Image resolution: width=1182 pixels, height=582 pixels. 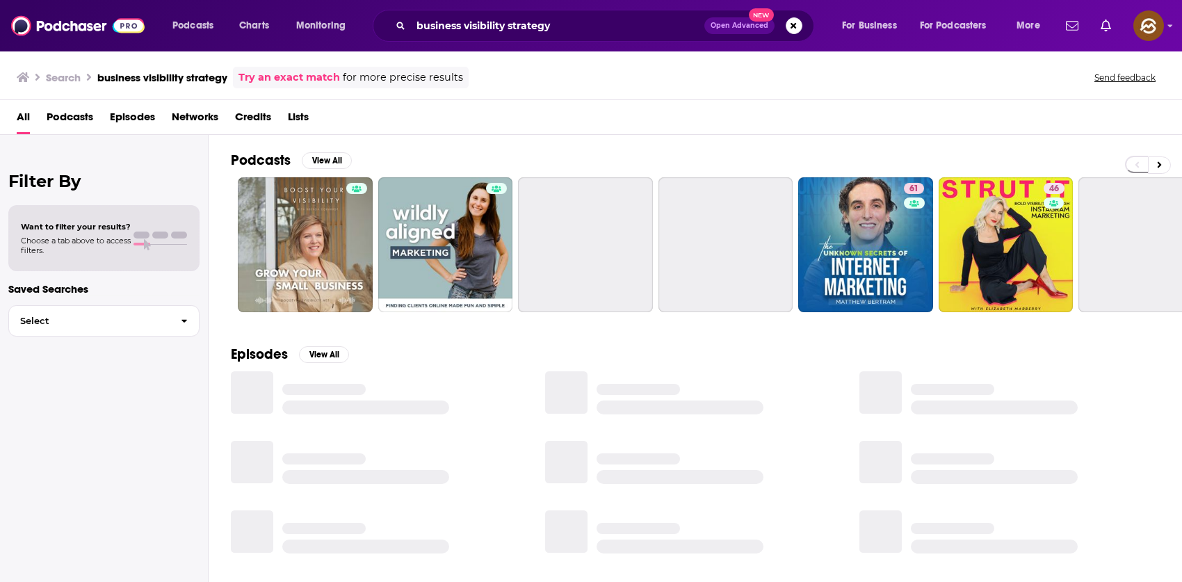 I want to click on button: Send feedback, so click(x=1125, y=77).